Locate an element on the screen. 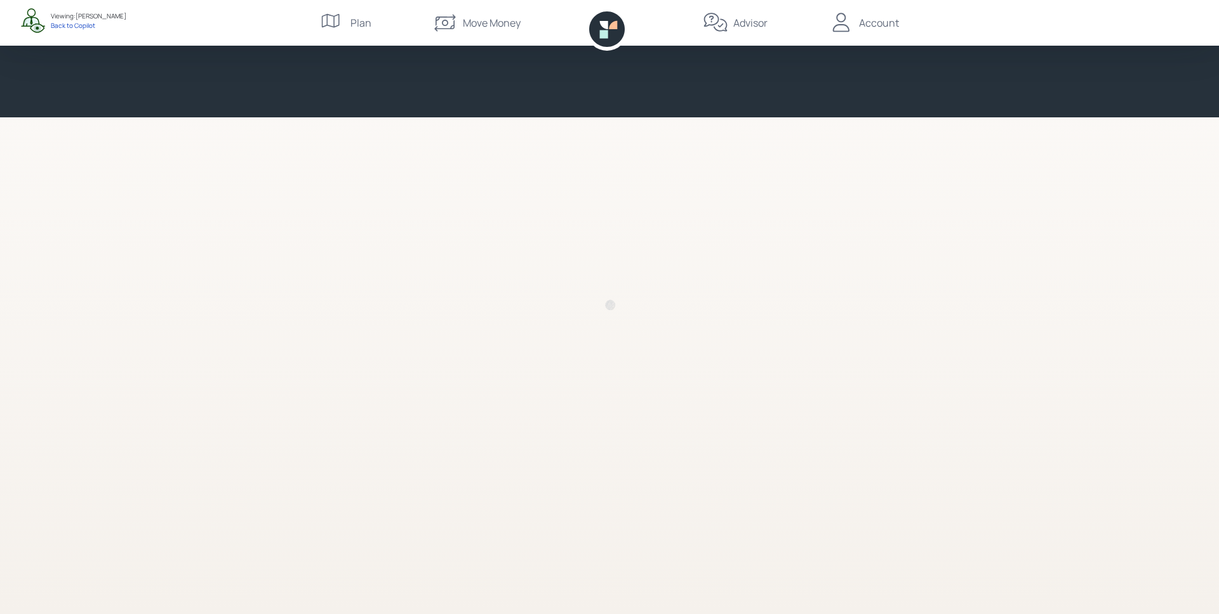 The width and height of the screenshot is (1219, 614). div: Account is located at coordinates (878, 23).